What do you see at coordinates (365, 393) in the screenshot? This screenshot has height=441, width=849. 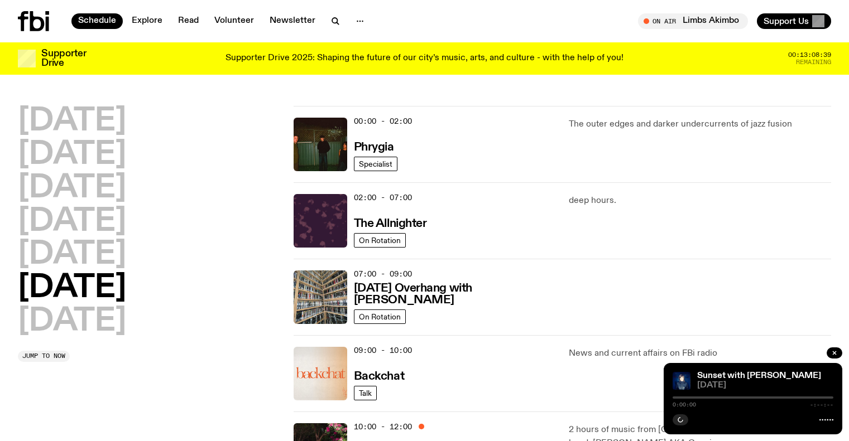 I see `span: Talk` at bounding box center [365, 393].